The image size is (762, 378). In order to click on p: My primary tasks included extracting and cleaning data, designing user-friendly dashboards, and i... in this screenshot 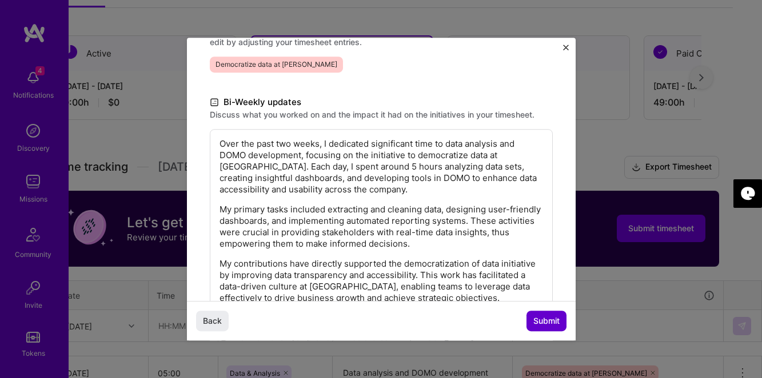, I will do `click(381, 227)`.